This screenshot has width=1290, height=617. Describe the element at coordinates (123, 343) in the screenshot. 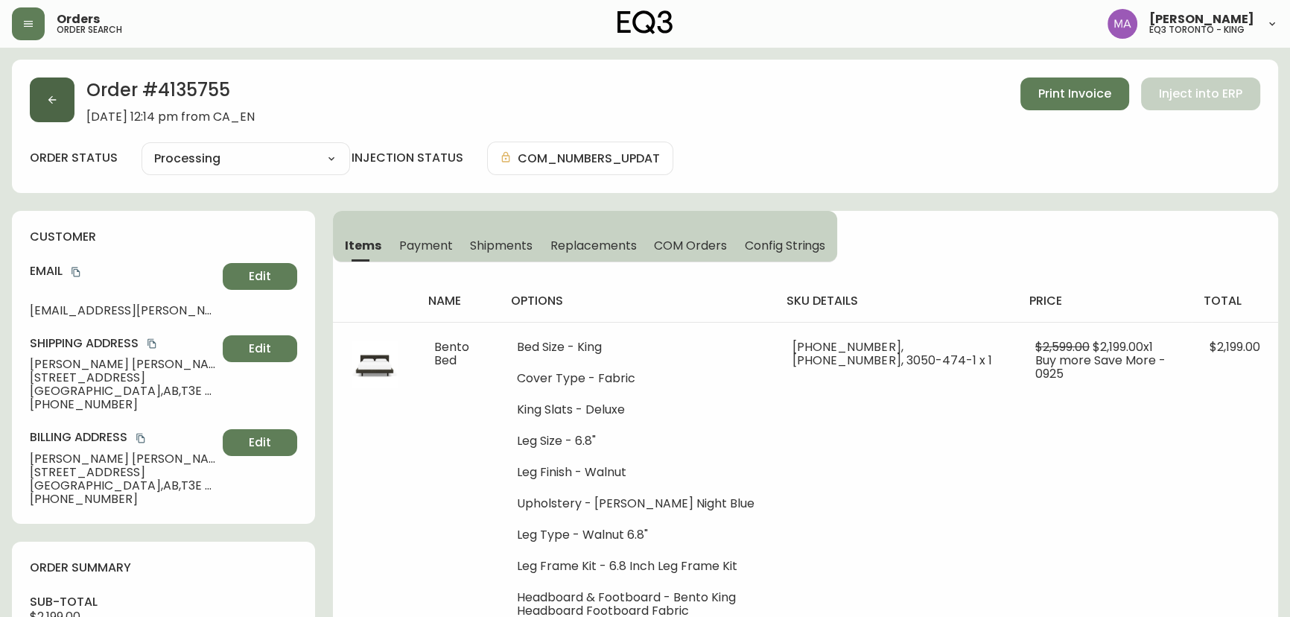

I see `h4: Shipping Address` at that location.